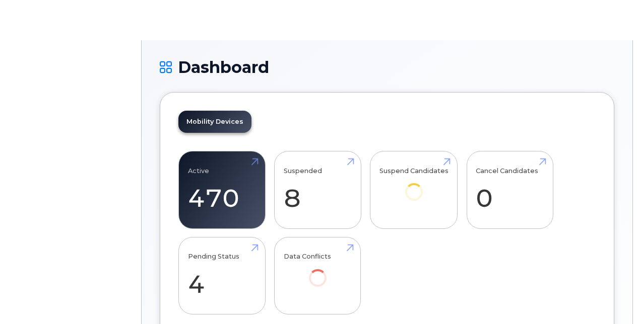  I want to click on a: Active 470, so click(222, 190).